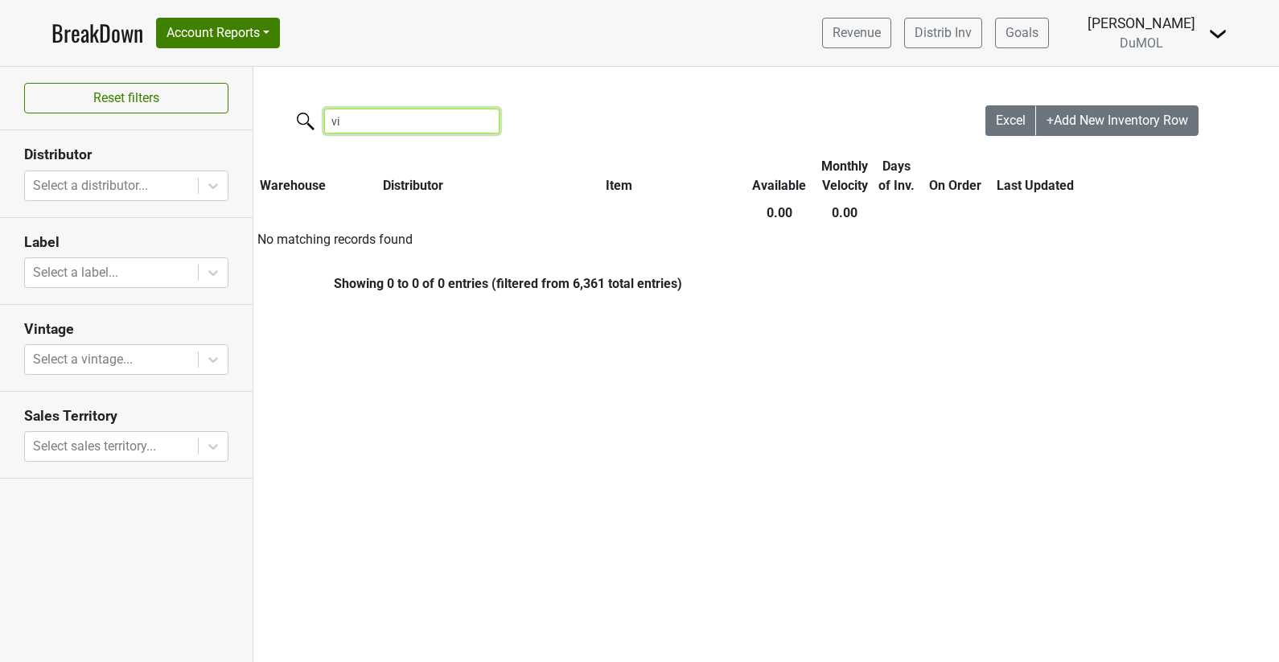  Describe the element at coordinates (1117, 121) in the screenshot. I see `button: +Add New Inventory Row` at that location.